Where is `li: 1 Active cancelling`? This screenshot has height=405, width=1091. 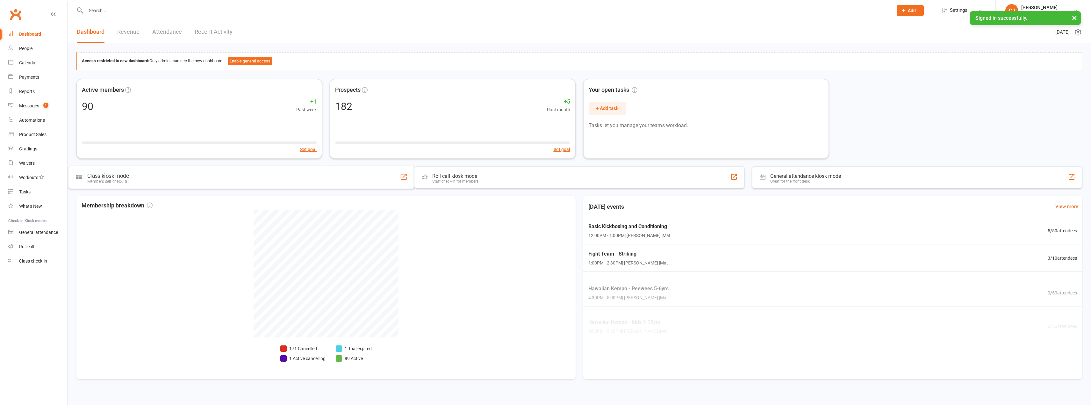
li: 1 Active cancelling is located at coordinates (303, 358).